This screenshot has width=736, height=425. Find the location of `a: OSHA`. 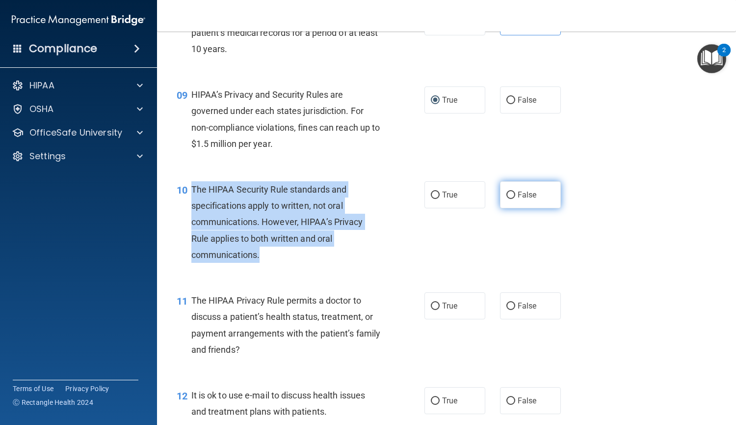

a: OSHA is located at coordinates (77, 109).